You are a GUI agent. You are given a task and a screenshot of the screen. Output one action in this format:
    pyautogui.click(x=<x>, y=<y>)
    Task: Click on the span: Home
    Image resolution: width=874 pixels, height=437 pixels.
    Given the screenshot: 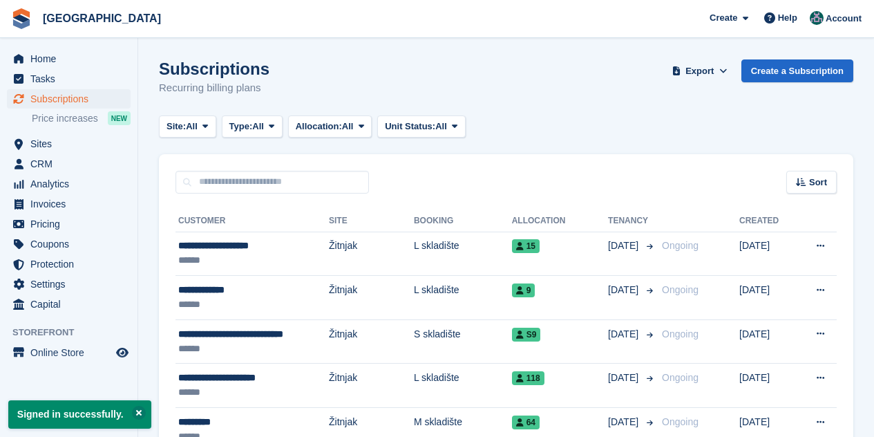 What is the action you would take?
    pyautogui.click(x=72, y=59)
    